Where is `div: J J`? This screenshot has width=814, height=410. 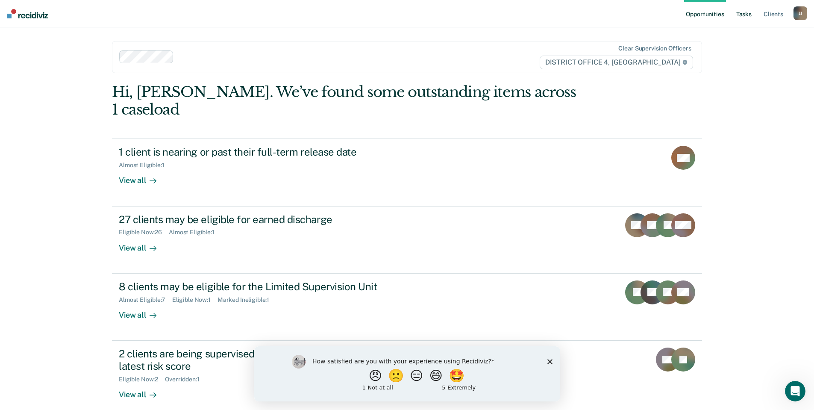
div: J J is located at coordinates (800, 13).